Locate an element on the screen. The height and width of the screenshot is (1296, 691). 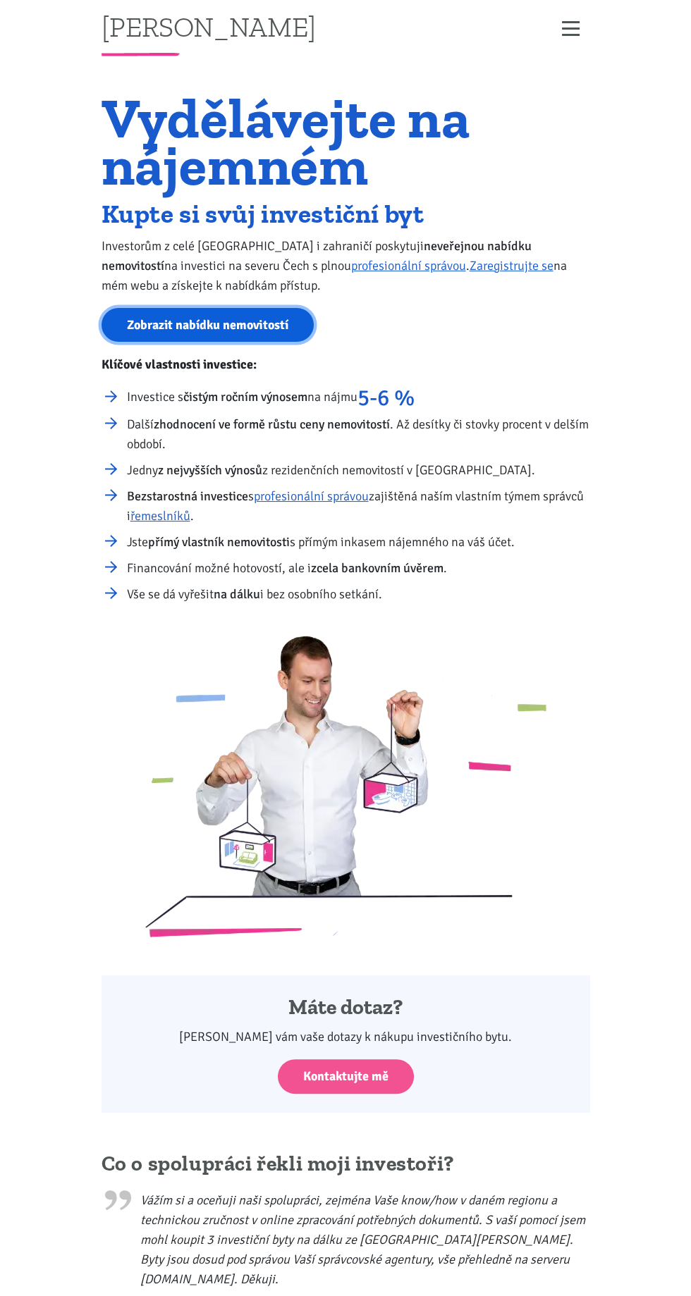
li: Investice s na nájmu is located at coordinates (358, 397).